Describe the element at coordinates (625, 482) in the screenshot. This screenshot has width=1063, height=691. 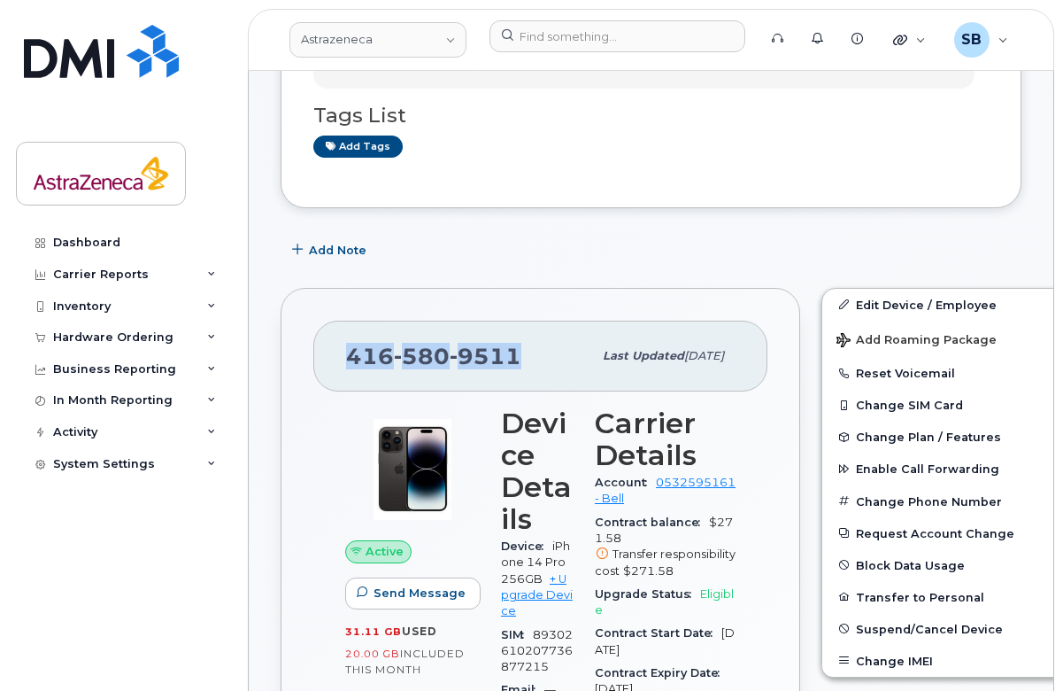
I see `span: Account` at that location.